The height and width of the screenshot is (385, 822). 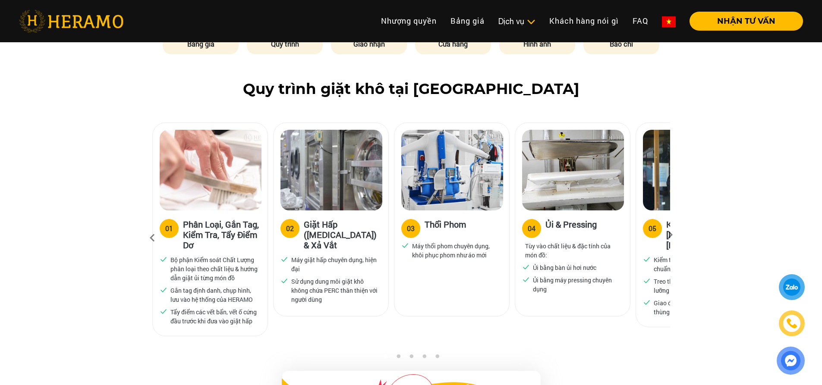 What do you see at coordinates (791, 323) in the screenshot?
I see `a: phone-icon` at bounding box center [791, 323].